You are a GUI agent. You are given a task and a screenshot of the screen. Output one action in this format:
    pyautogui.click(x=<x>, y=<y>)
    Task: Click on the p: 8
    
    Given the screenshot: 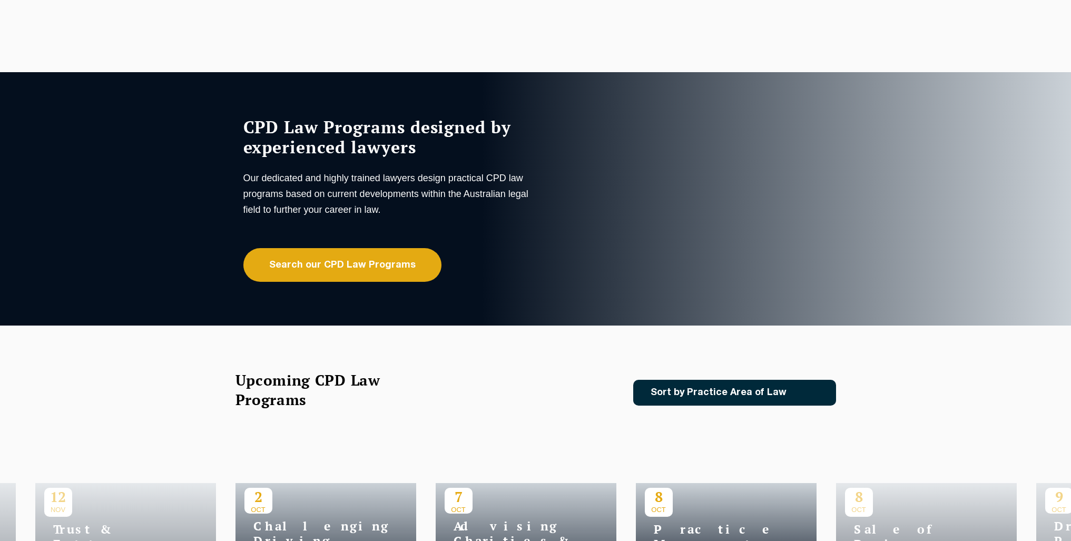 What is the action you would take?
    pyautogui.click(x=659, y=497)
    